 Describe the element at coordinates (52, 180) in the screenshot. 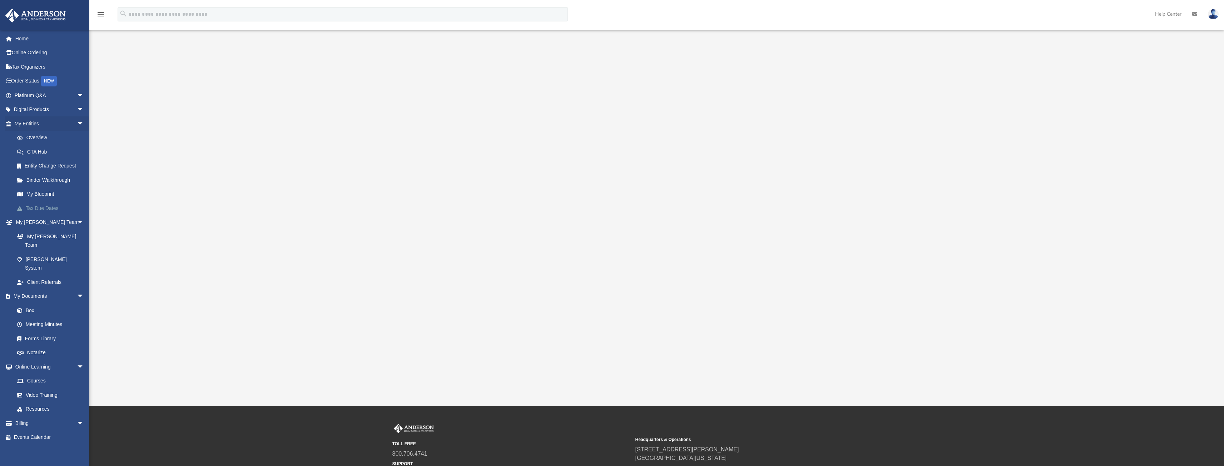

I see `a: Binder Walkthrough` at that location.